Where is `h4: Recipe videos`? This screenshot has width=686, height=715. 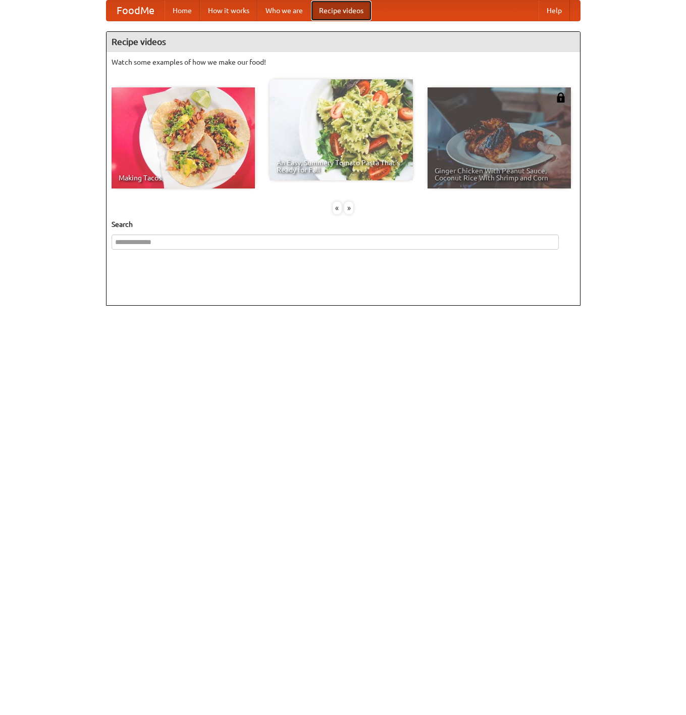
h4: Recipe videos is located at coordinates (343, 42).